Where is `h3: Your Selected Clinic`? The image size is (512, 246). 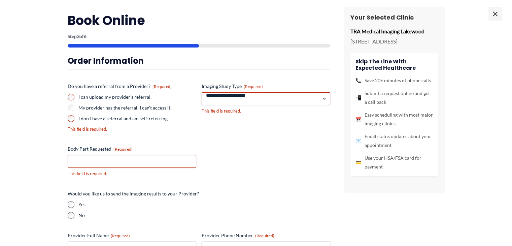 h3: Your Selected Clinic is located at coordinates (394, 17).